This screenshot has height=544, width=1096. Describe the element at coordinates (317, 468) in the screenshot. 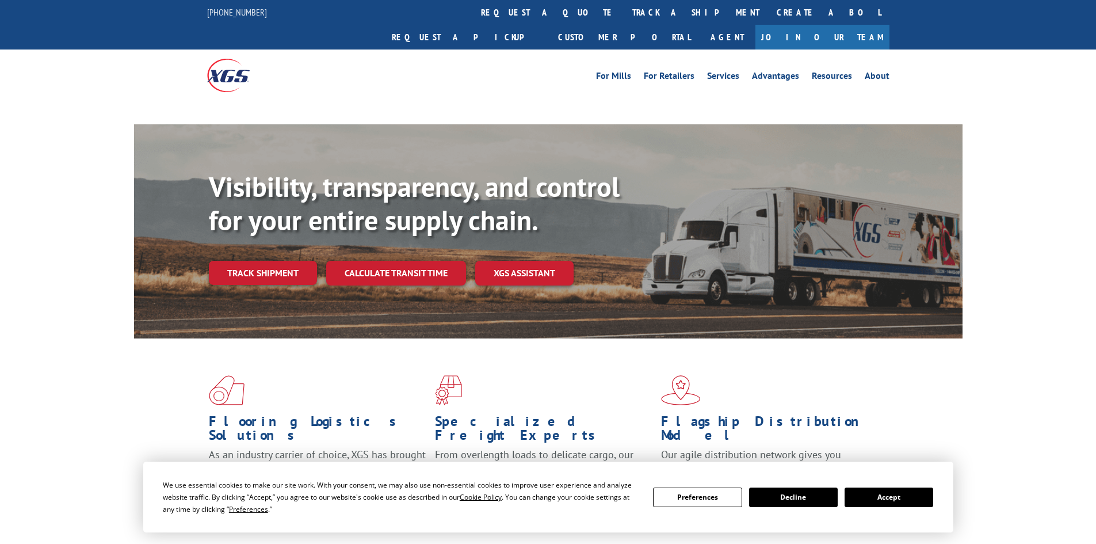

I see `span: As an industry carrier of choice, XGS has brought innovation and dedication to flooring logistics...` at that location.